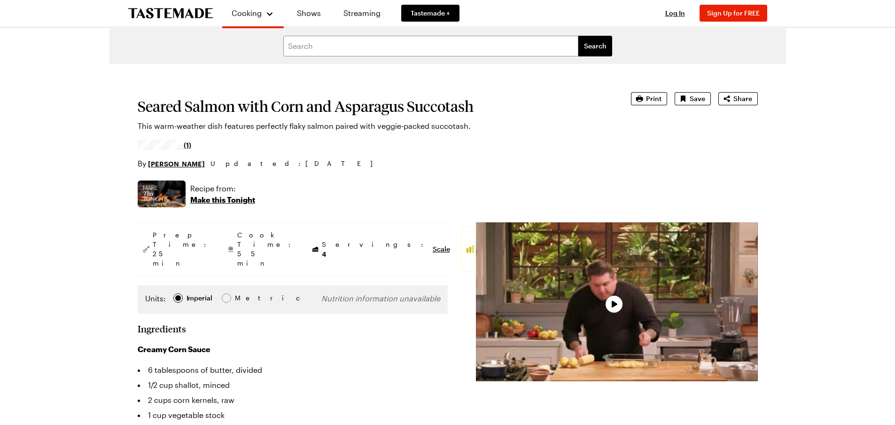 The height and width of the screenshot is (425, 895). Describe the element at coordinates (293, 349) in the screenshot. I see `h3: Creamy Corn Sauce` at that location.